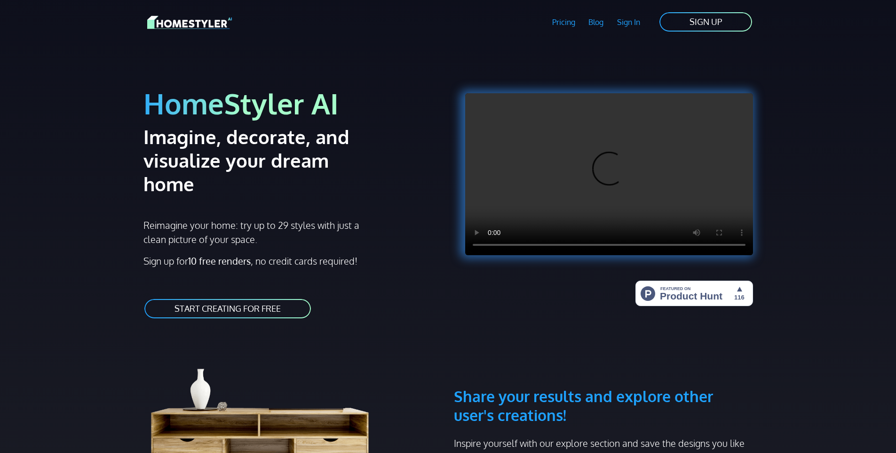 Image resolution: width=896 pixels, height=453 pixels. Describe the element at coordinates (219, 261) in the screenshot. I see `strong: 10 free renders` at that location.